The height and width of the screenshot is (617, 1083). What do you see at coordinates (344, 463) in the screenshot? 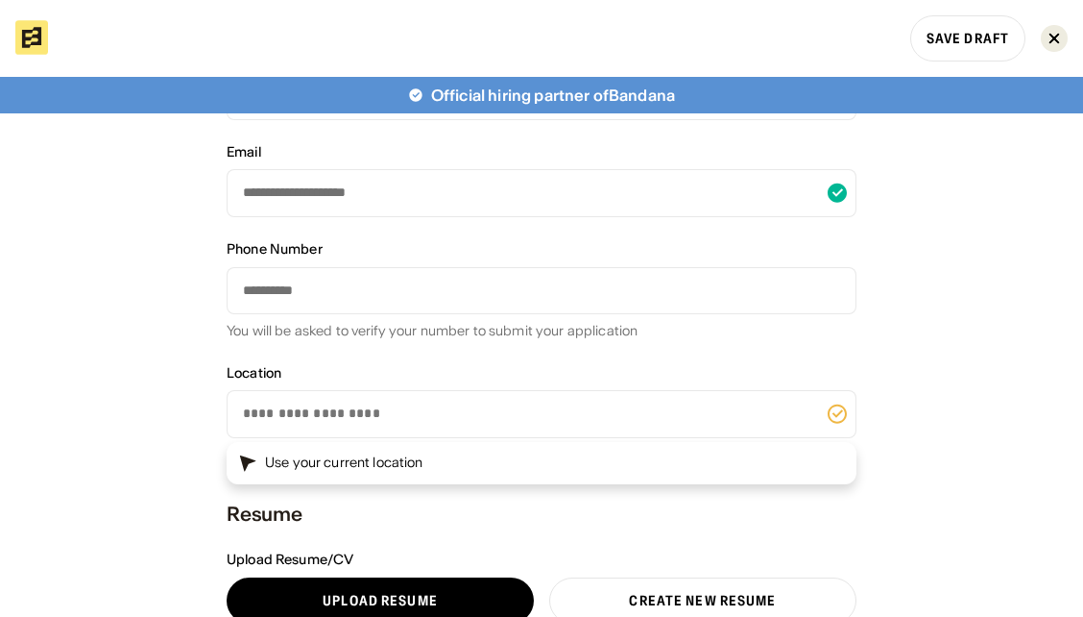
I see `div: Use your current location` at bounding box center [344, 463].